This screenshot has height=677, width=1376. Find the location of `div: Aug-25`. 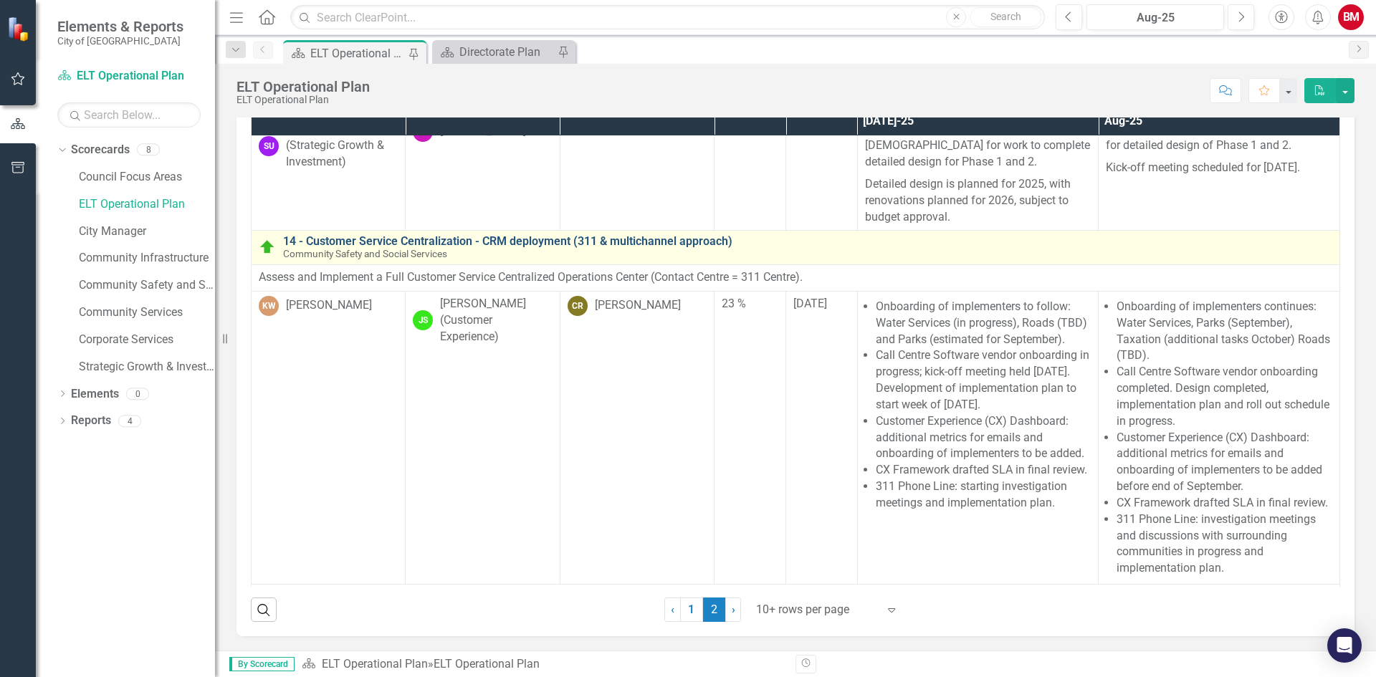

div: Aug-25 is located at coordinates (1155, 18).